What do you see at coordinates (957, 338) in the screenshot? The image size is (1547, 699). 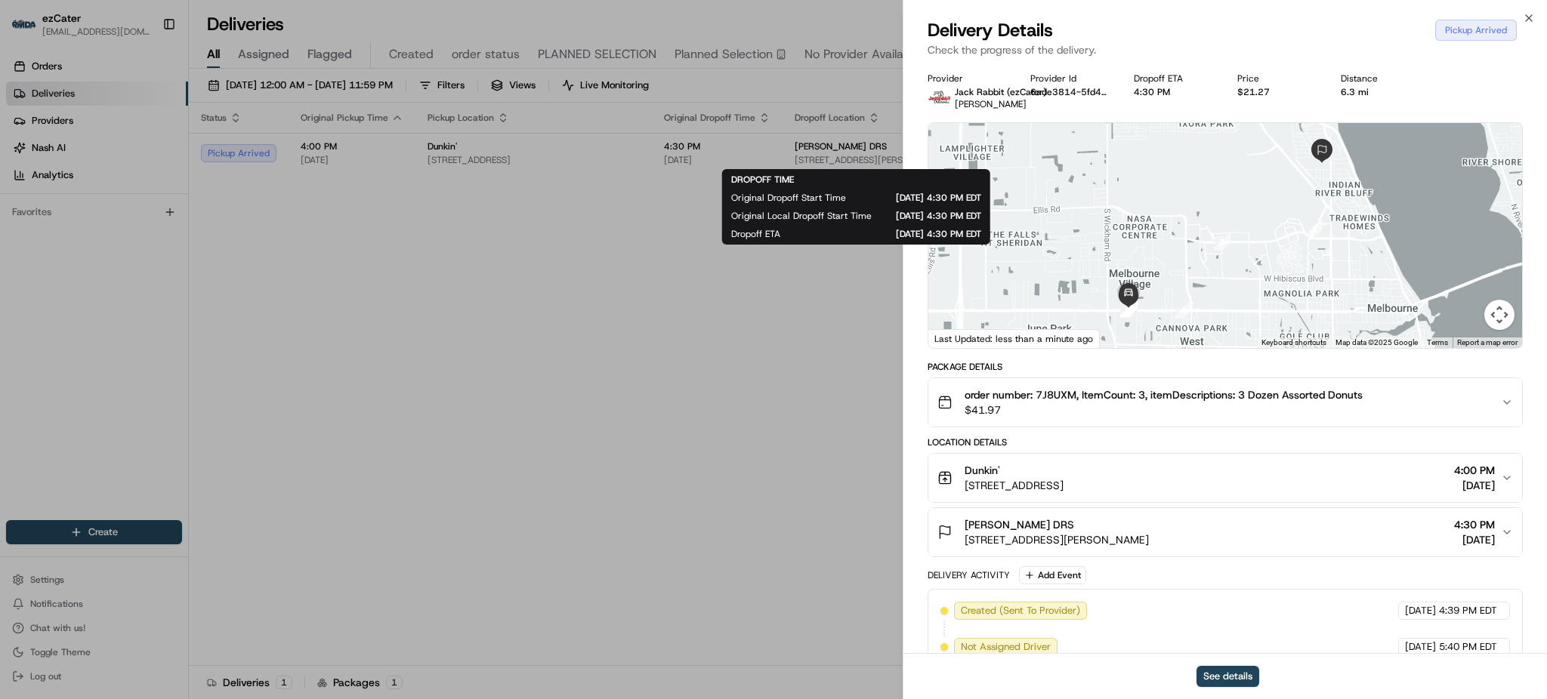 I see `a: Open this area in Google Maps (opens a new window)` at bounding box center [957, 338].